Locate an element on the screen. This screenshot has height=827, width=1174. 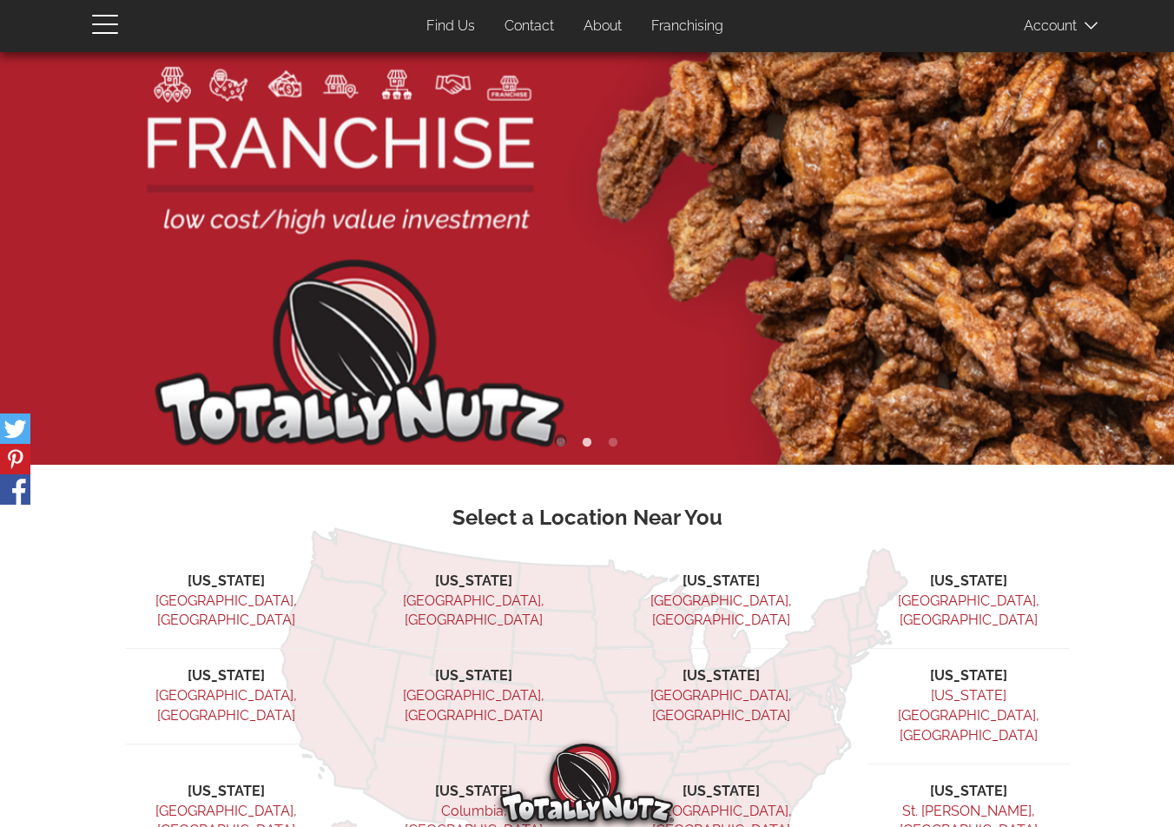
img: Totally Nutz Logo is located at coordinates (587, 783).